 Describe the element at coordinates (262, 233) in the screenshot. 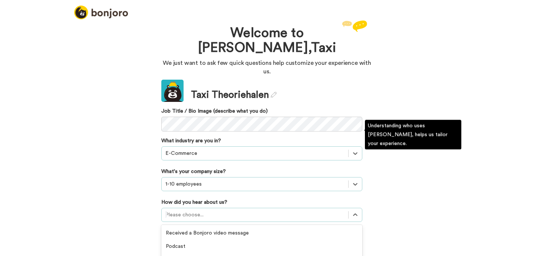

I see `div: Received a Bonjoro video message` at that location.